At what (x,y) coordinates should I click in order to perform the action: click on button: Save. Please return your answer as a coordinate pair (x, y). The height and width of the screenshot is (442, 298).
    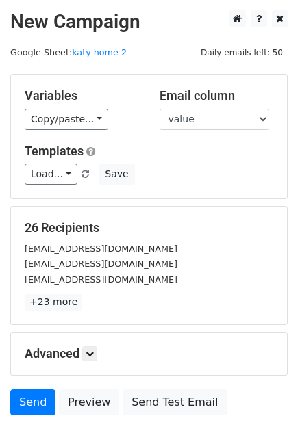
    Looking at the image, I should click on (116, 174).